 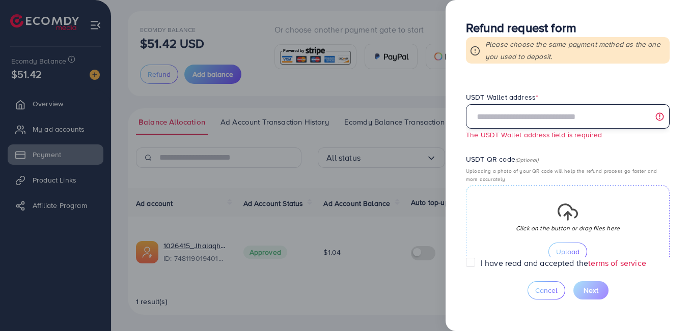 What do you see at coordinates (568, 229) in the screenshot?
I see `p: Click on the button or drag files here` at bounding box center [568, 229].